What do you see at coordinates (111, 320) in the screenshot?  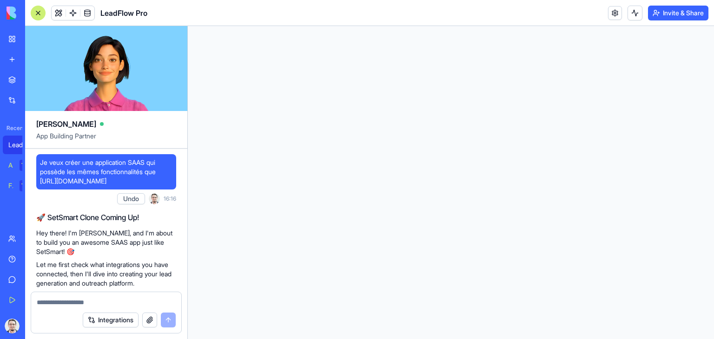 I see `button: Integrations` at bounding box center [111, 320].